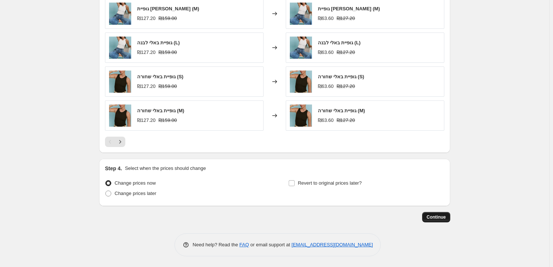 The image size is (553, 267). I want to click on p: Select when the prices should change, so click(165, 169).